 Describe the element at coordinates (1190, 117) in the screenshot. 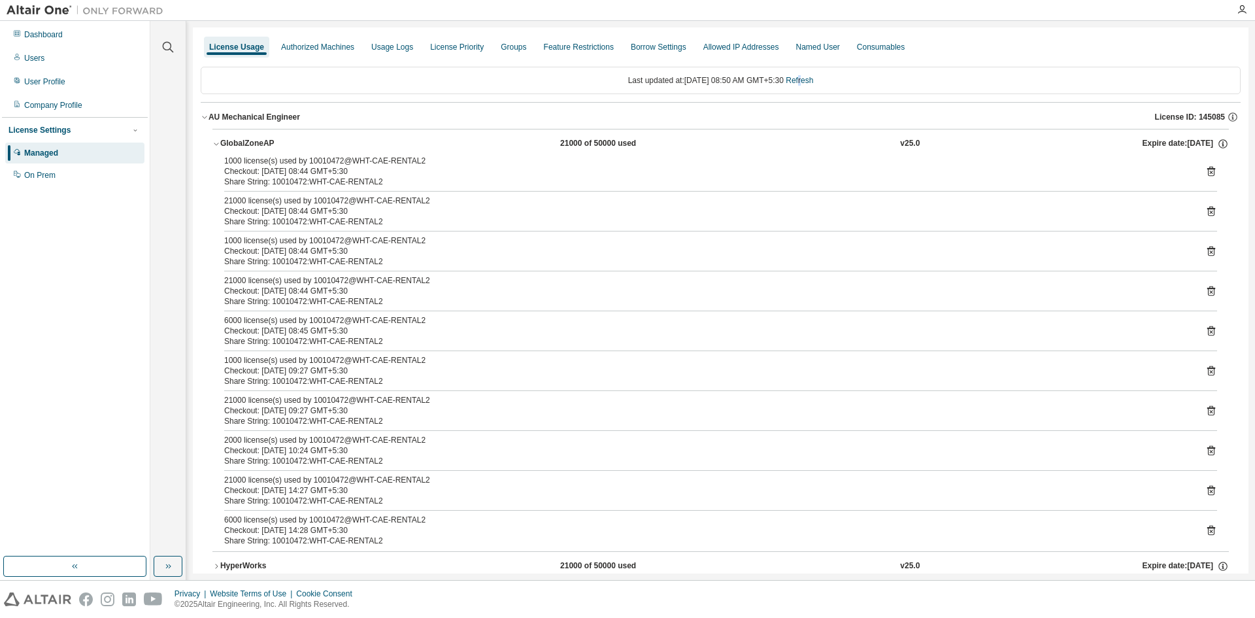

I see `span: License ID: 145085` at that location.